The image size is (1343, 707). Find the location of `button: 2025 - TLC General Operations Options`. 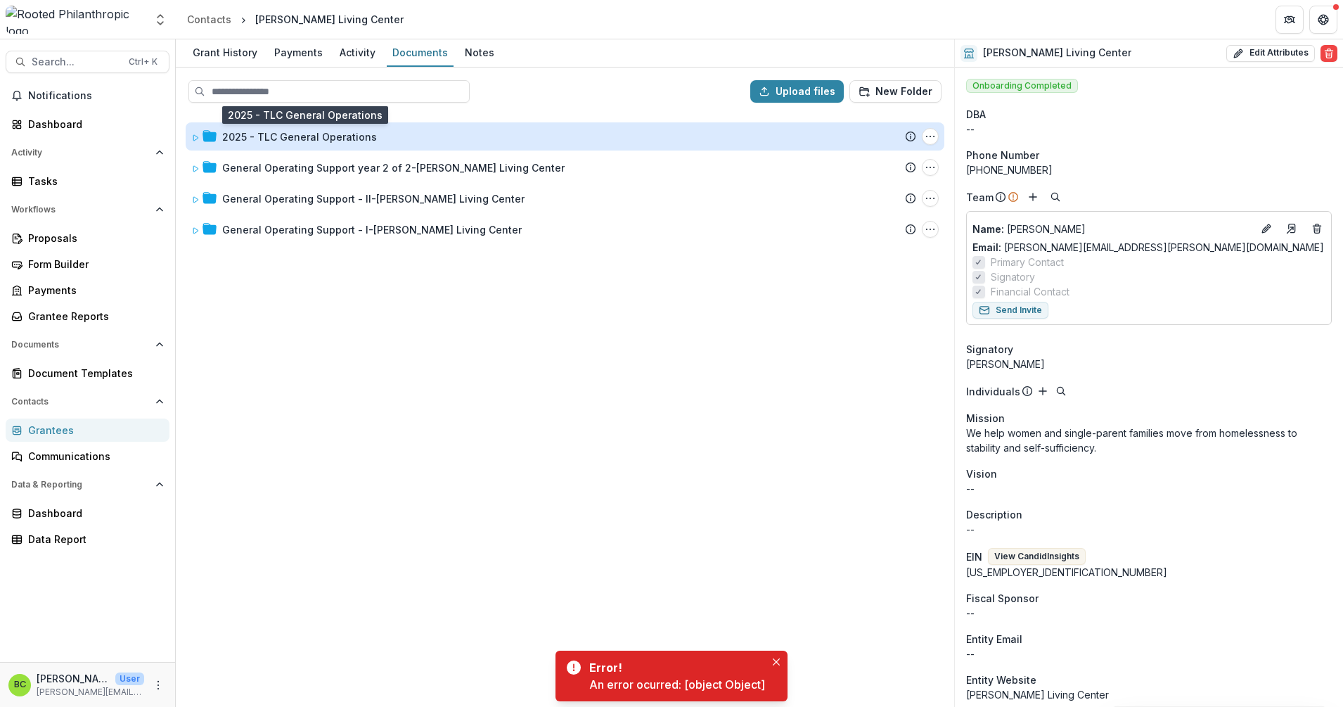

button: 2025 - TLC General Operations Options is located at coordinates (930, 136).